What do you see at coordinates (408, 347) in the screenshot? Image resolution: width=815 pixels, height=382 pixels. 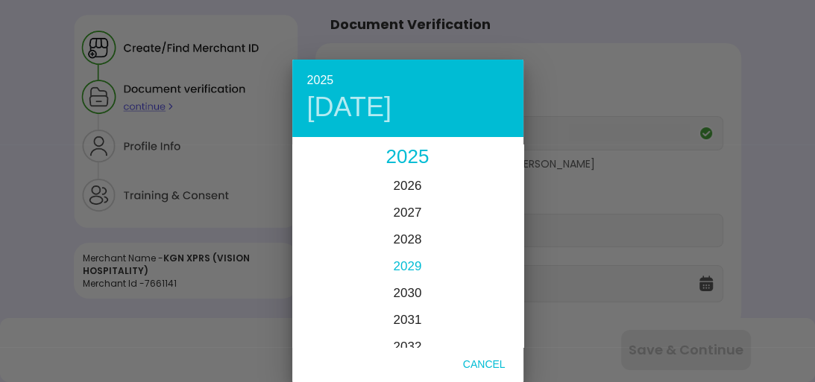 I see `span: 2032` at bounding box center [408, 347].